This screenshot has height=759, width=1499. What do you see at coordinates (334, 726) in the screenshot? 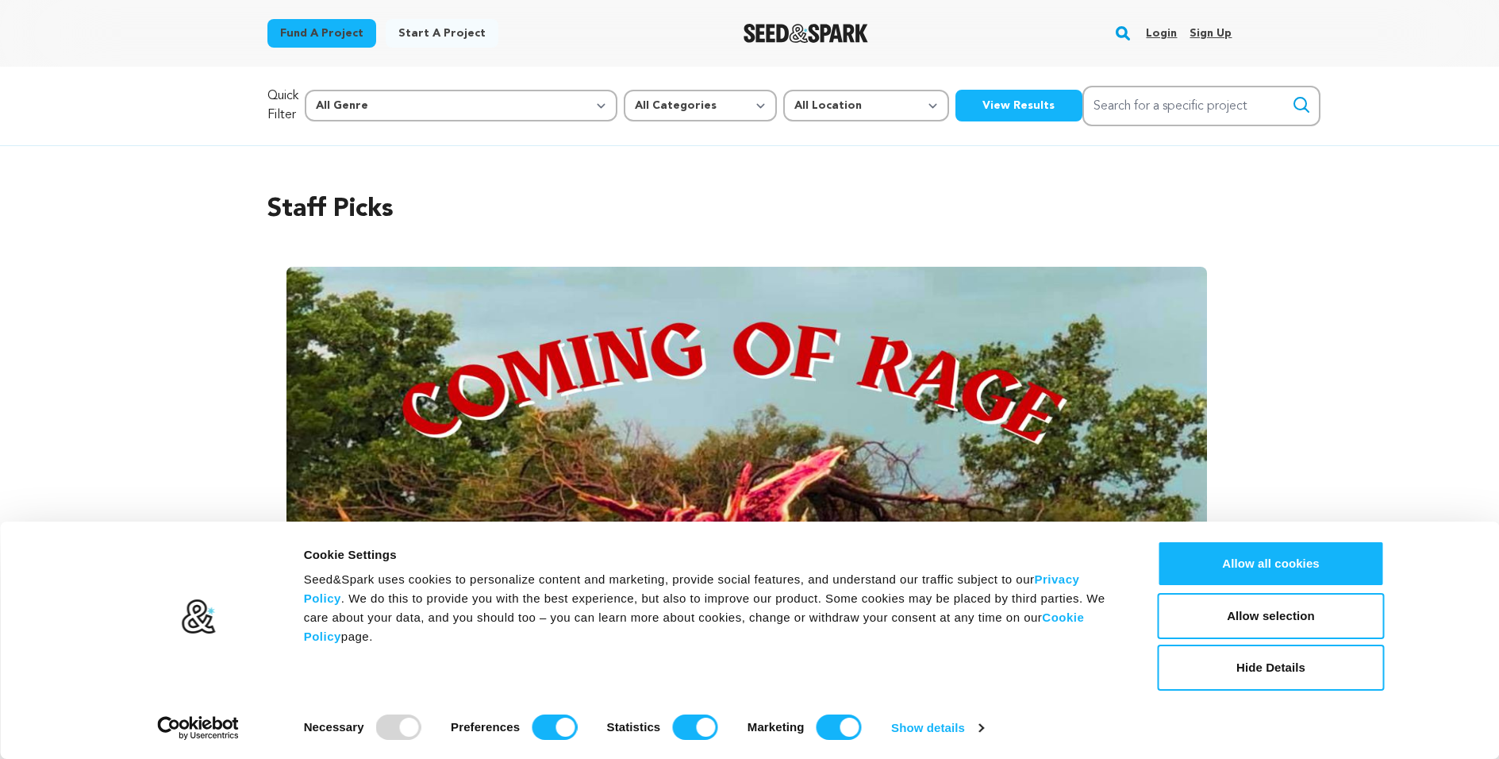
I see `strong: Necessary` at bounding box center [334, 726].